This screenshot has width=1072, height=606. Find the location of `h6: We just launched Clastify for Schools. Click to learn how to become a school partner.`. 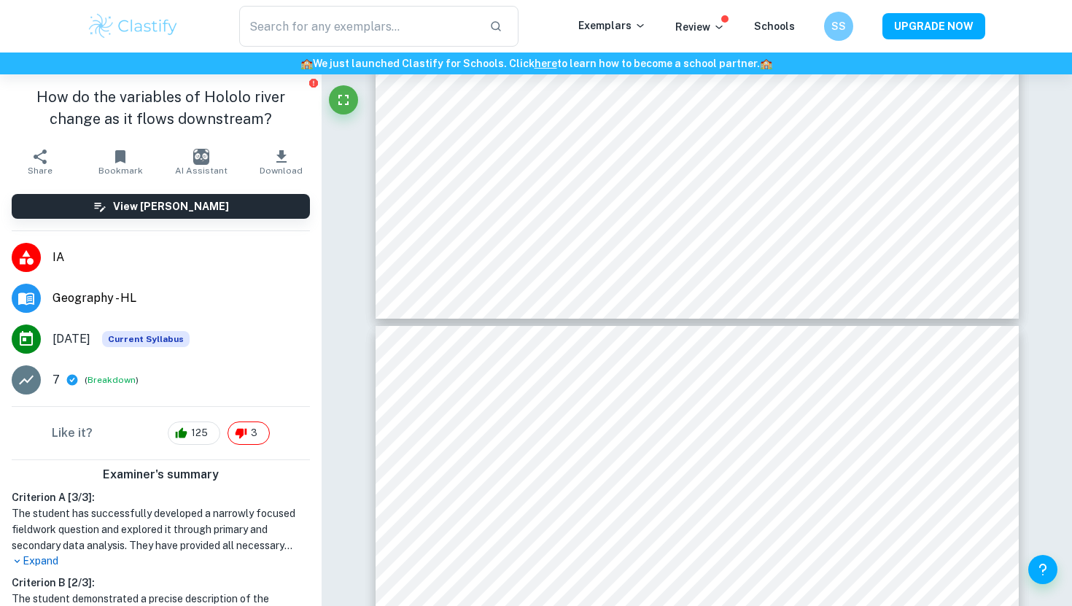

h6: We just launched Clastify for Schools. Click to learn how to become a school partner. is located at coordinates (536, 63).